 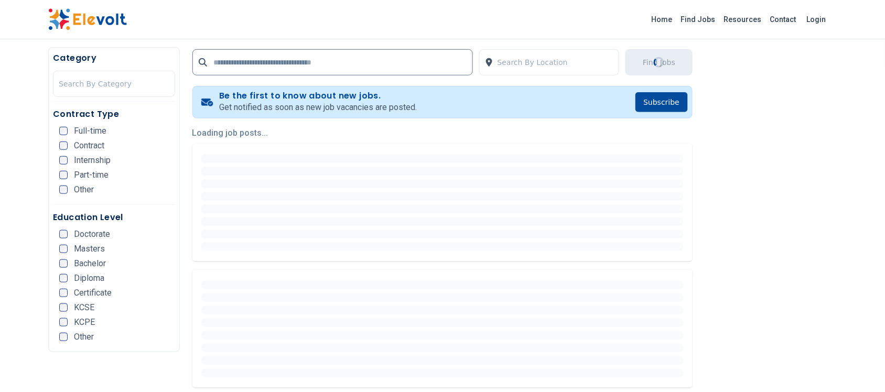 What do you see at coordinates (443, 133) in the screenshot?
I see `p: Loading job posts...` at bounding box center [443, 133].